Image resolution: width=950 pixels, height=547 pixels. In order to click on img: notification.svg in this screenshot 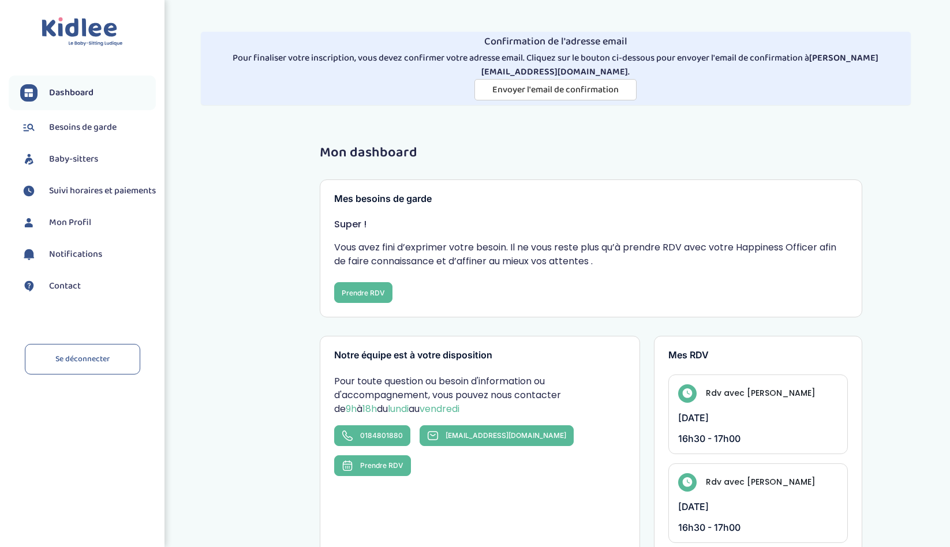, I will do `click(29, 254)`.